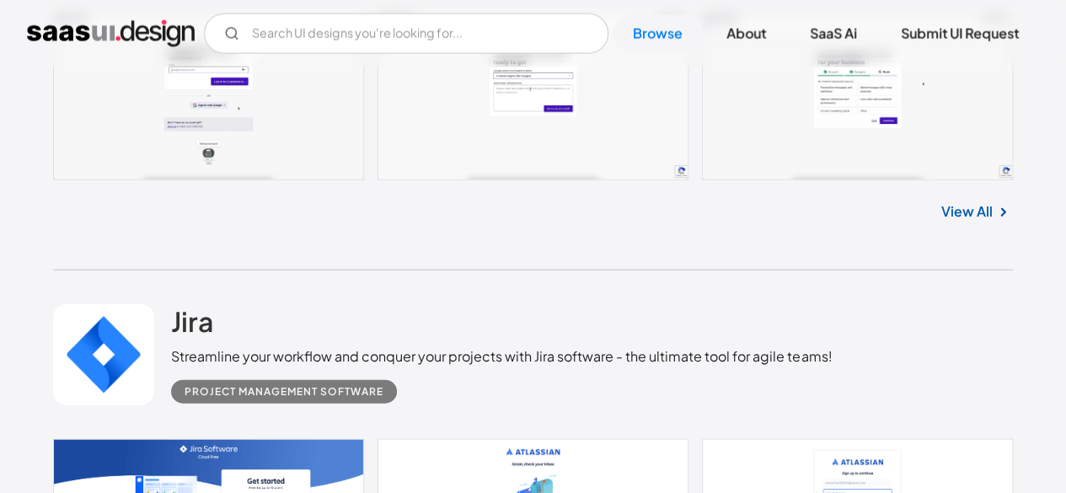 The height and width of the screenshot is (493, 1066). I want to click on a: Browse, so click(657, 34).